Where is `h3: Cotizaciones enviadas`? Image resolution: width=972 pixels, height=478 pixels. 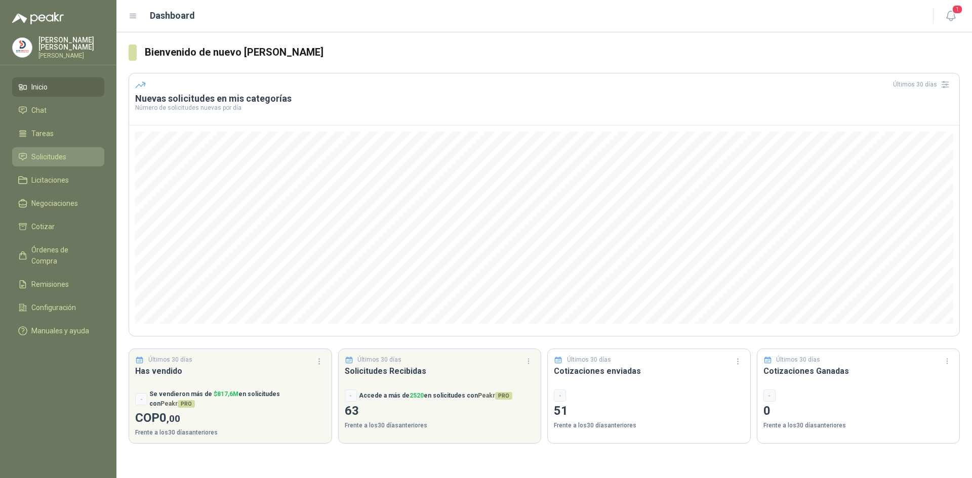
h3: Cotizaciones enviadas is located at coordinates (649, 371).